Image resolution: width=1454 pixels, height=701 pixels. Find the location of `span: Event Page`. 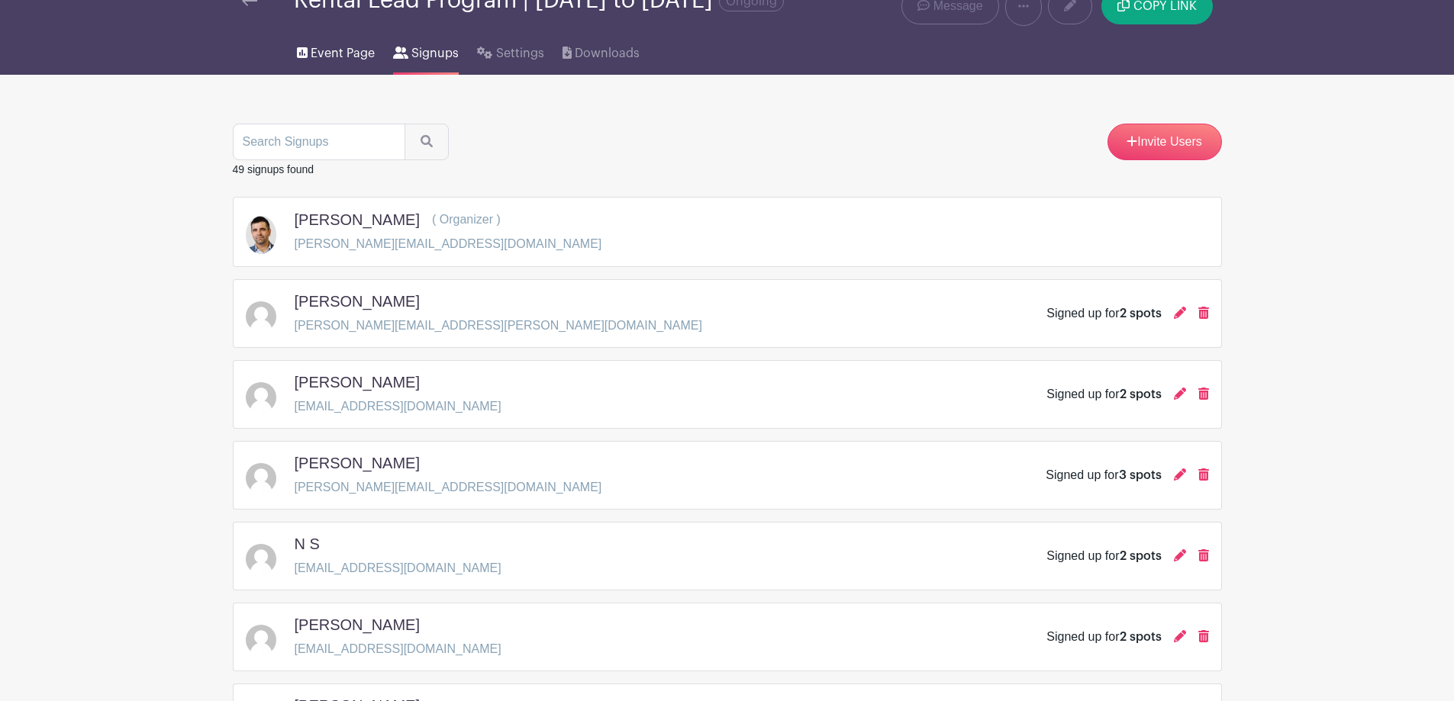

span: Event Page is located at coordinates (343, 53).